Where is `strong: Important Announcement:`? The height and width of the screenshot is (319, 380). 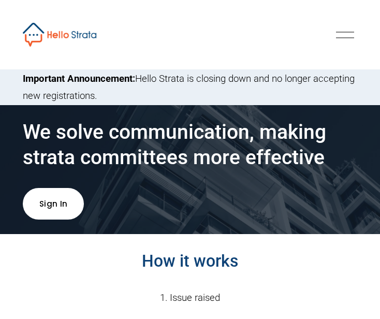
strong: Important Announcement: is located at coordinates (79, 79).